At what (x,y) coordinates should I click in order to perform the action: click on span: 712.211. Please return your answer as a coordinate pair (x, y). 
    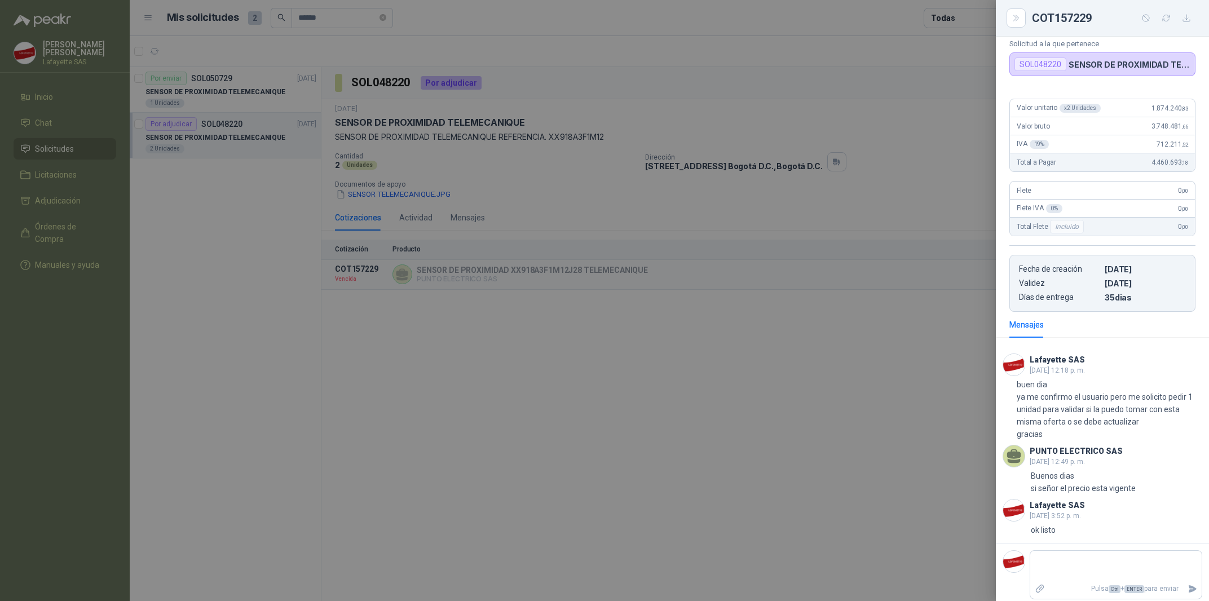
    Looking at the image, I should click on (1173, 144).